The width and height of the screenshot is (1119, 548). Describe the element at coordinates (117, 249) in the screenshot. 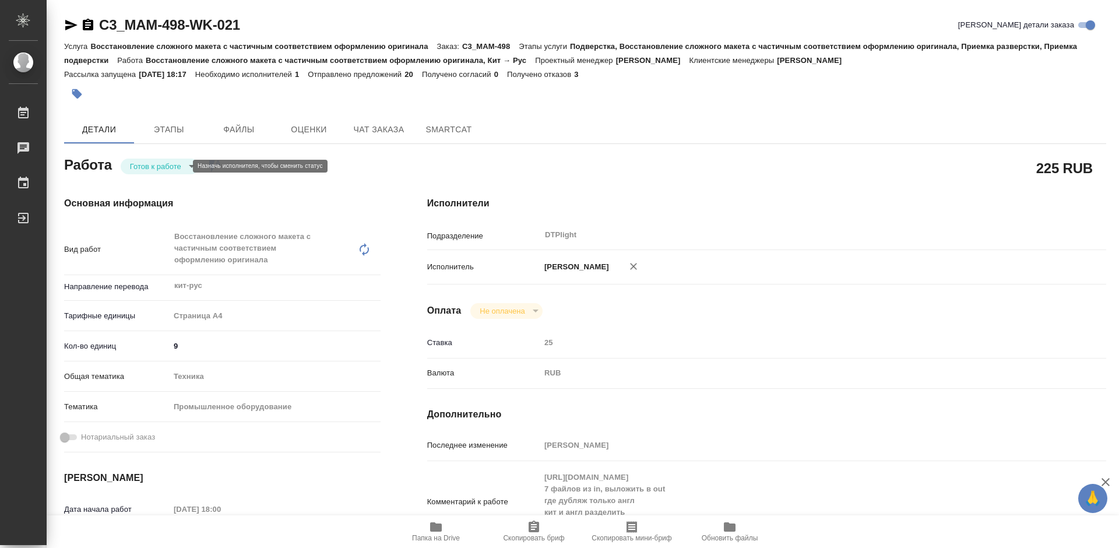

I see `p: Вид работ` at that location.